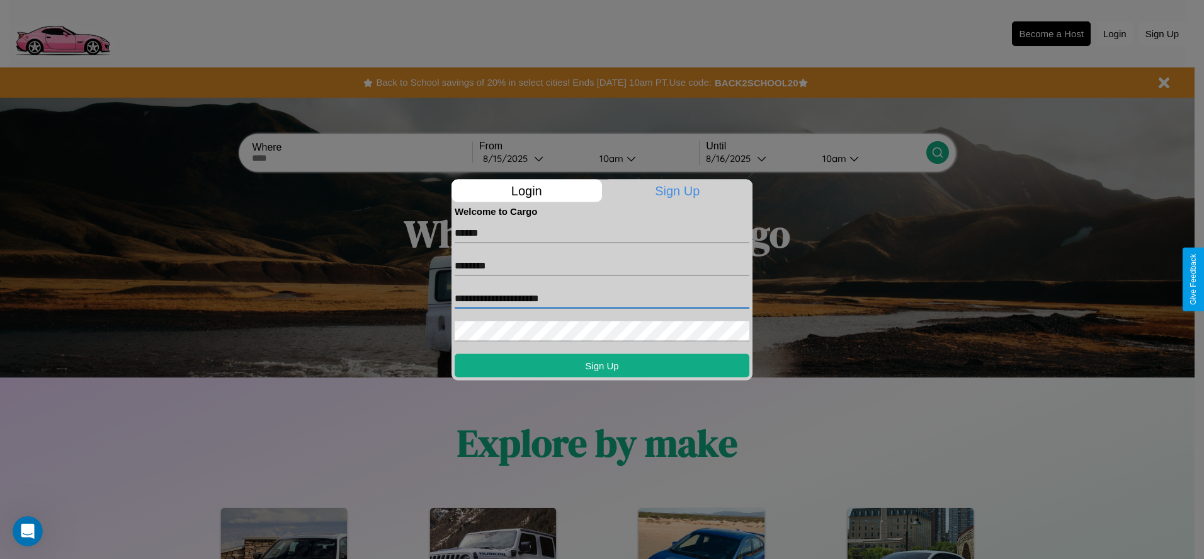  I want to click on p: Login, so click(526, 190).